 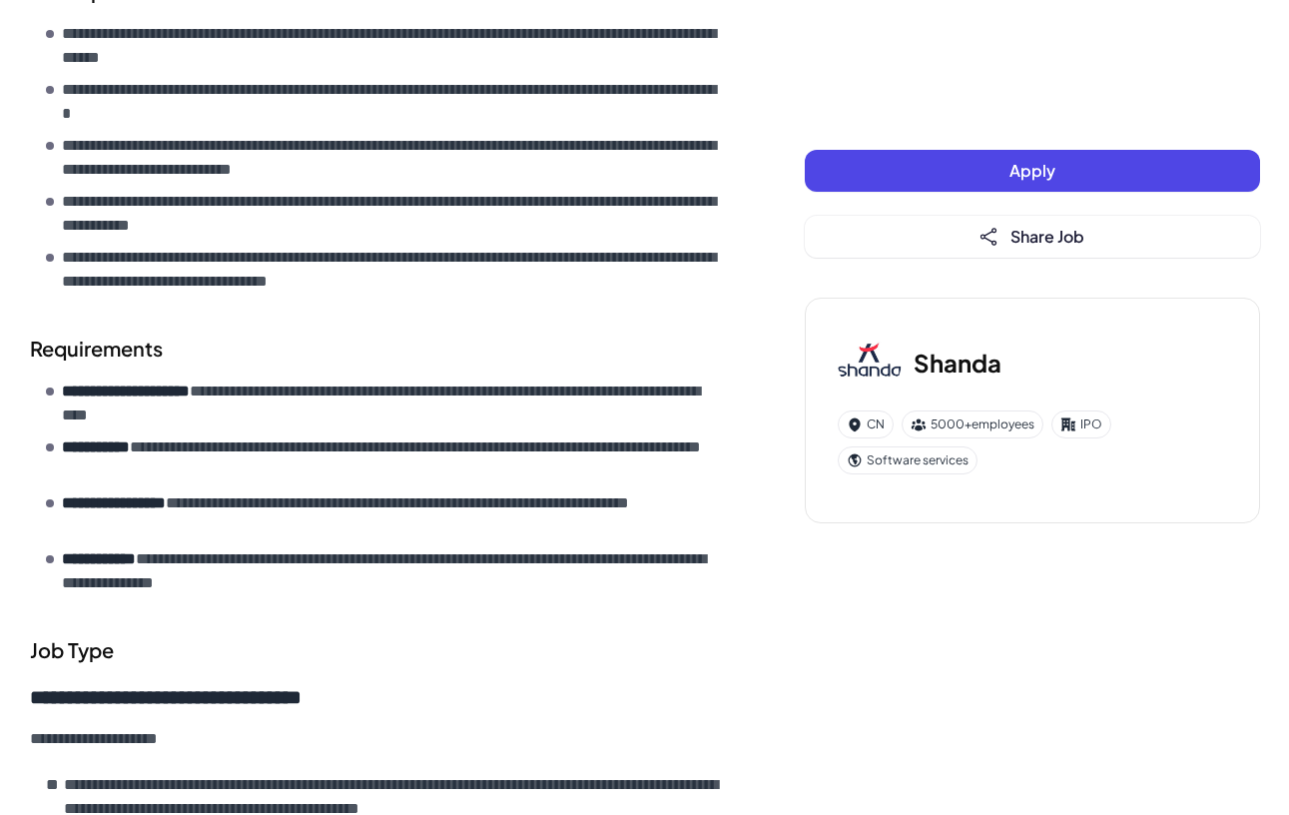 I want to click on div: IPO, so click(x=1081, y=424).